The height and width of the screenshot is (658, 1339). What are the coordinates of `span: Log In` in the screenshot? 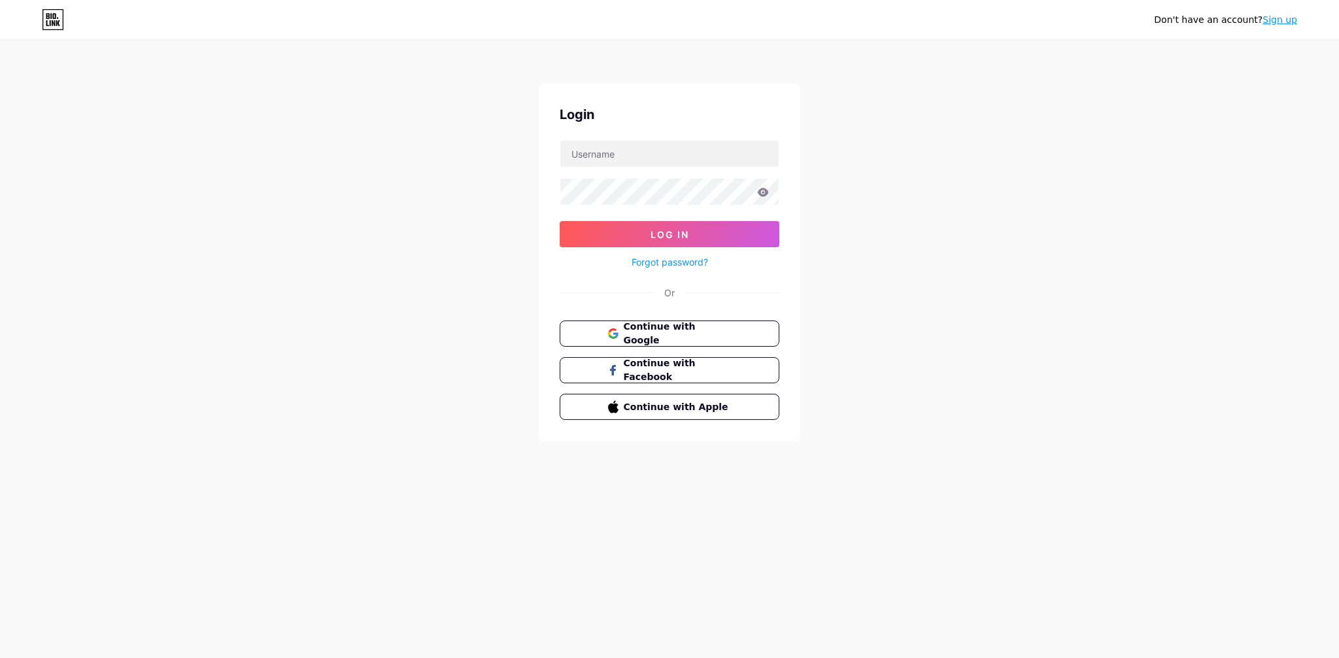 It's located at (670, 234).